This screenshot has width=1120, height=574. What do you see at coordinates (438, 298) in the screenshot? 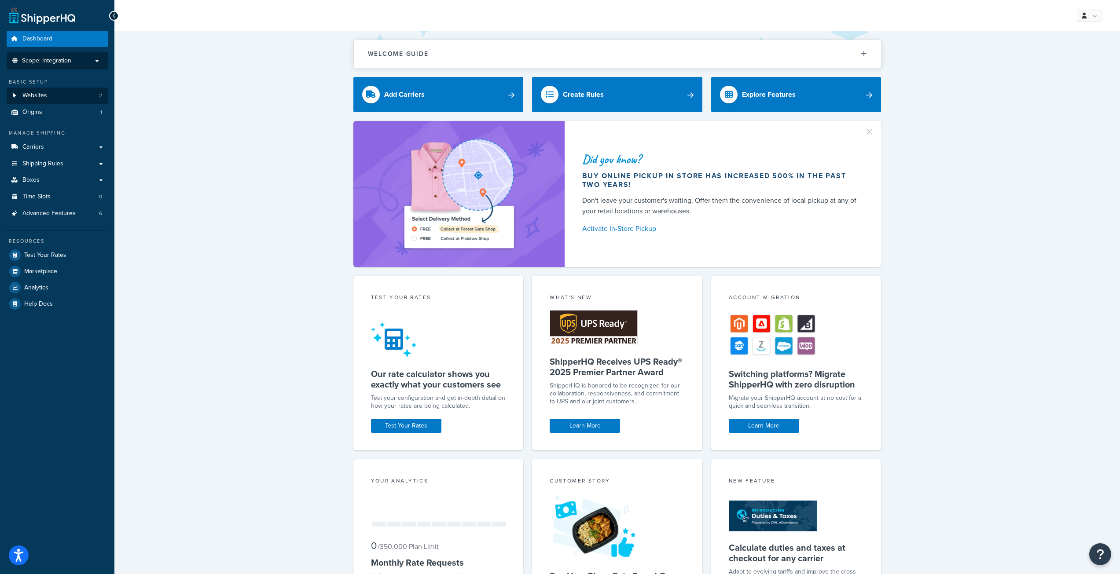
I see `div: Test your rates` at bounding box center [438, 298].